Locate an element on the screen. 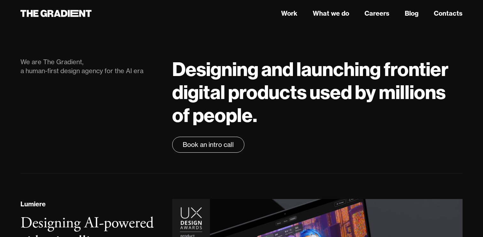  a: Careers is located at coordinates (377, 13).